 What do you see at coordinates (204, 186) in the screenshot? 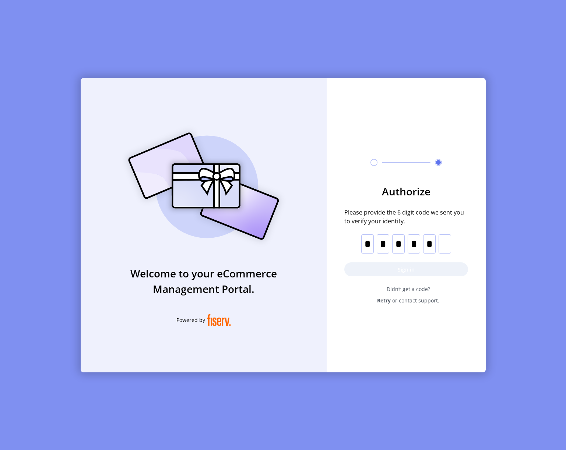
I see `img: card_Illustration.svg` at bounding box center [204, 186].